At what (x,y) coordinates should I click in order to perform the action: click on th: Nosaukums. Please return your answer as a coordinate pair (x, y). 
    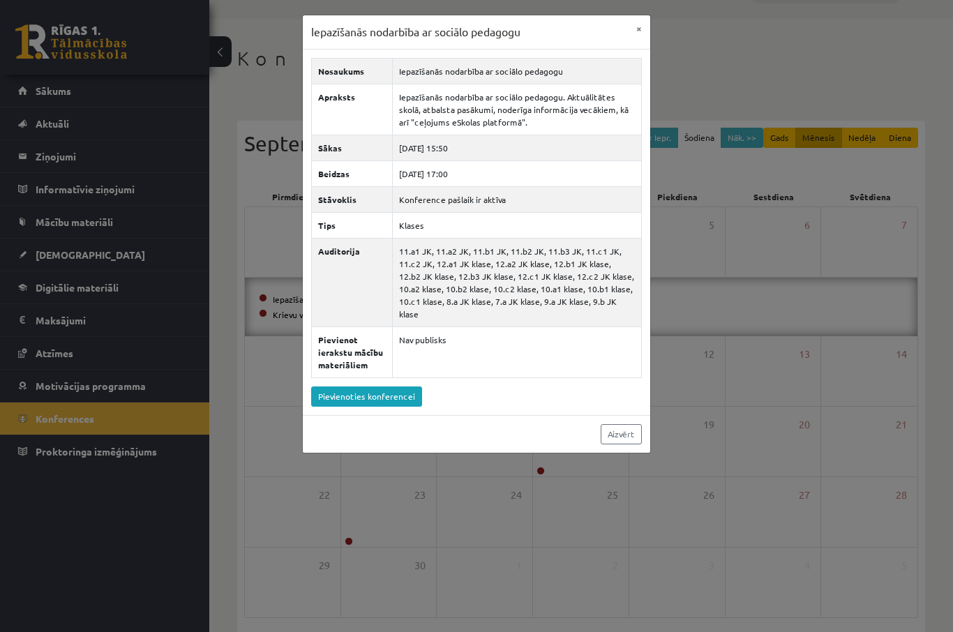
    Looking at the image, I should click on (352, 70).